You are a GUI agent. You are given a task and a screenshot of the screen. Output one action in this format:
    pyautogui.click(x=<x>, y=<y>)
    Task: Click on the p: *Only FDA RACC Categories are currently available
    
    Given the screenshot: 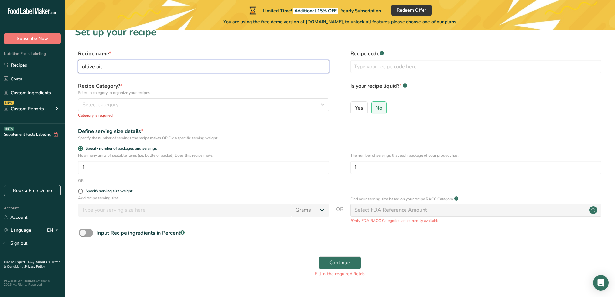 What is the action you would take?
    pyautogui.click(x=476, y=220)
    